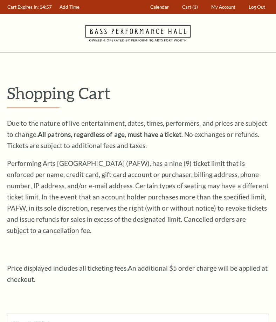 The width and height of the screenshot is (276, 322). What do you see at coordinates (138, 274) in the screenshot?
I see `p: Price displayed includes all ticketing fees.` at bounding box center [138, 274].